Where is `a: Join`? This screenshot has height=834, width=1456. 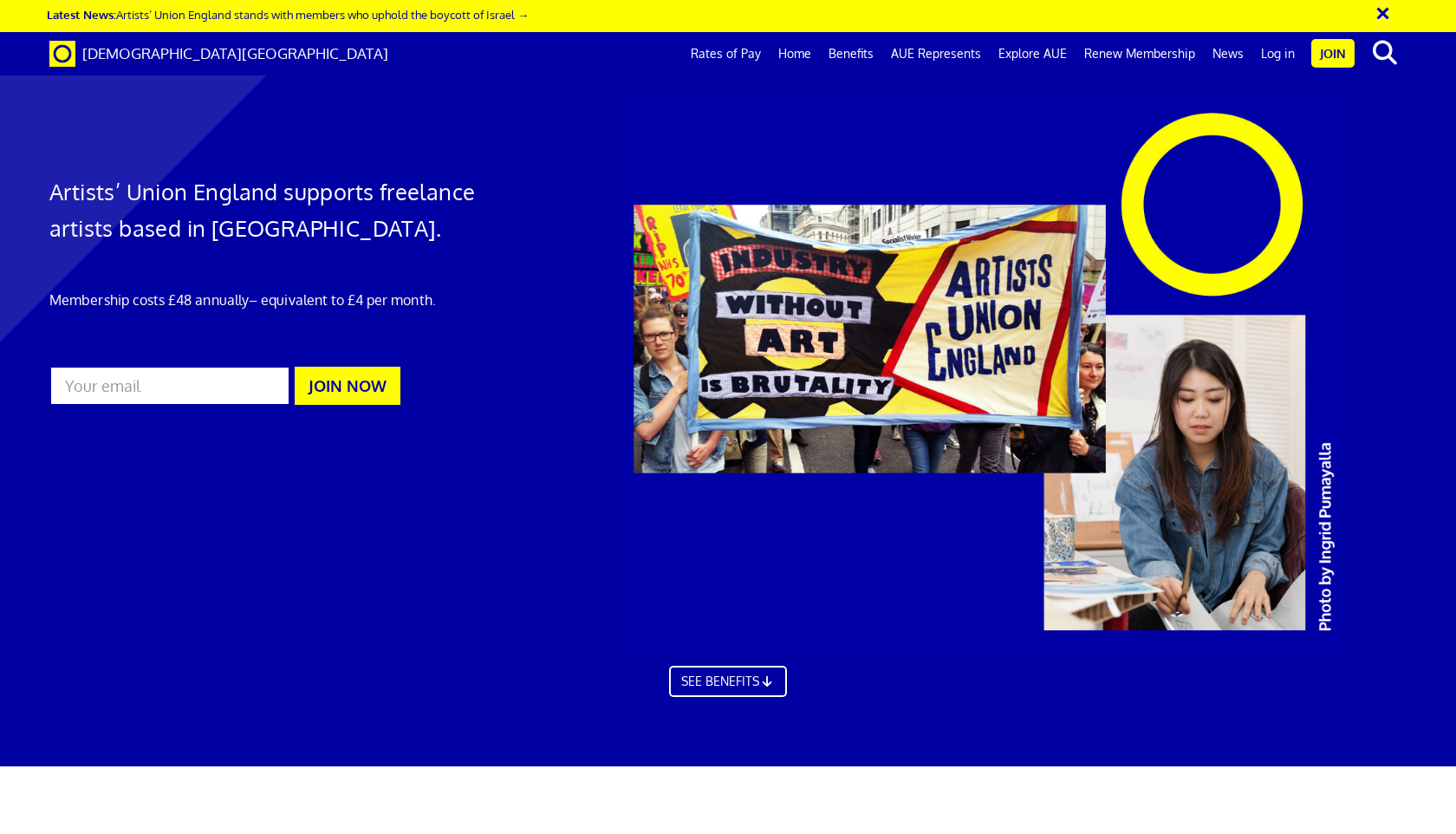 a: Join is located at coordinates (1333, 53).